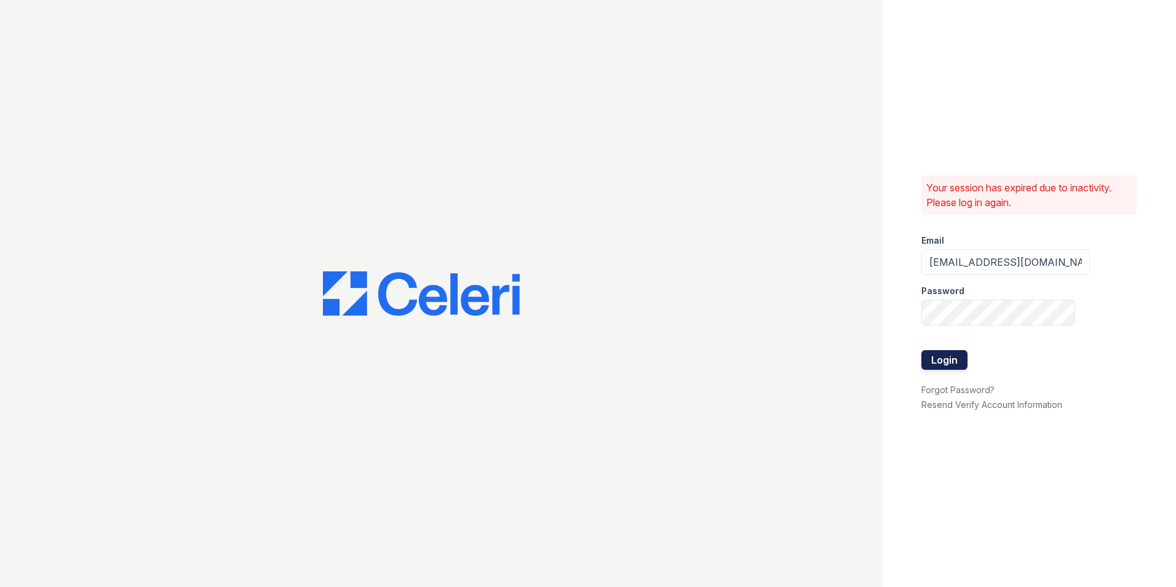 The height and width of the screenshot is (587, 1176). I want to click on label: Password, so click(943, 291).